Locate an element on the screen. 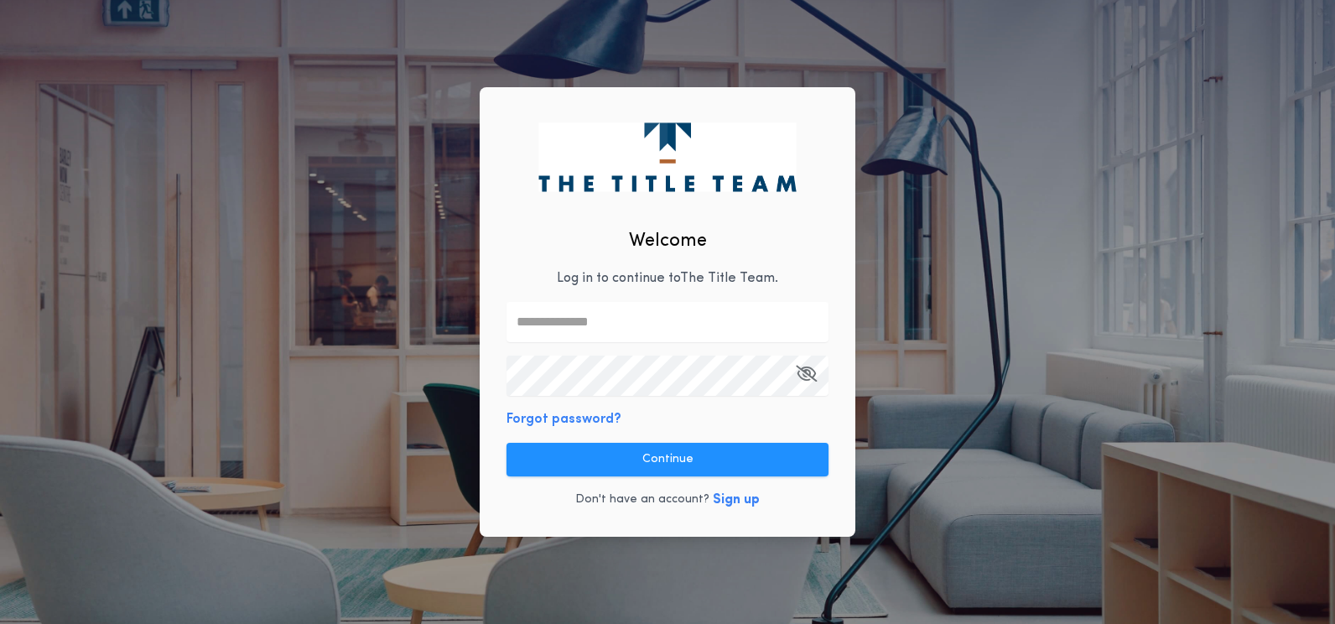 The height and width of the screenshot is (624, 1335). img: logo is located at coordinates (667, 157).